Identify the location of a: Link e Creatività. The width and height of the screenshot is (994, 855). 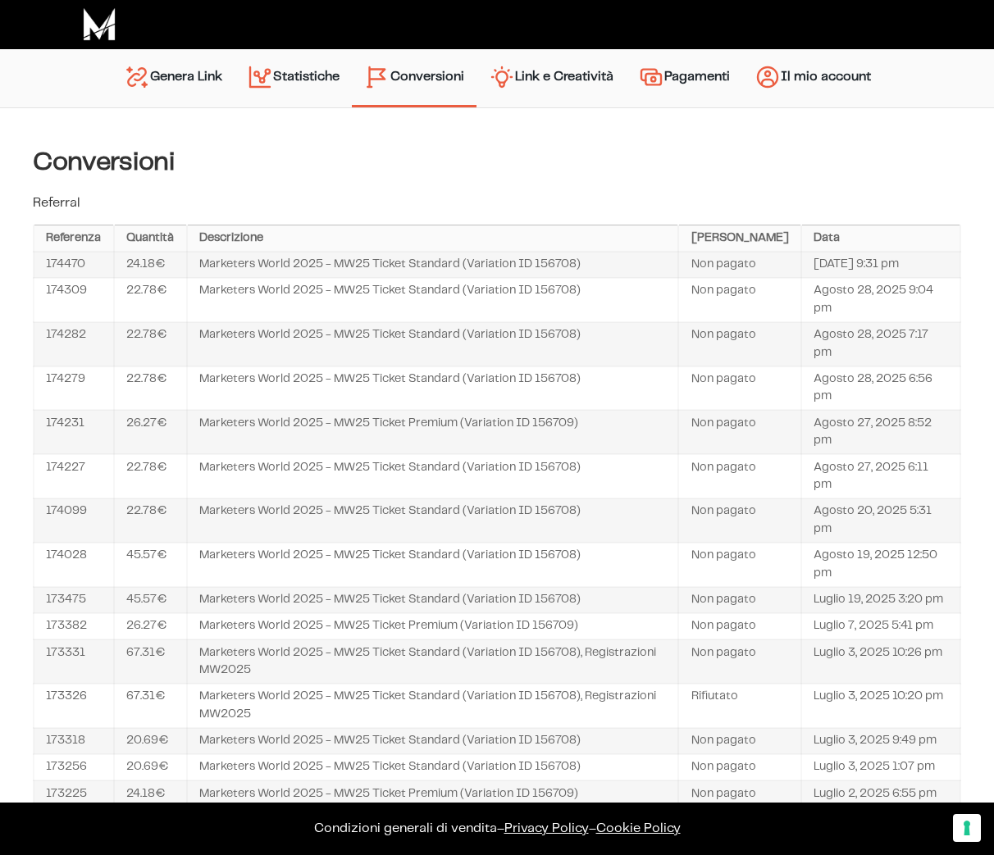
(551, 78).